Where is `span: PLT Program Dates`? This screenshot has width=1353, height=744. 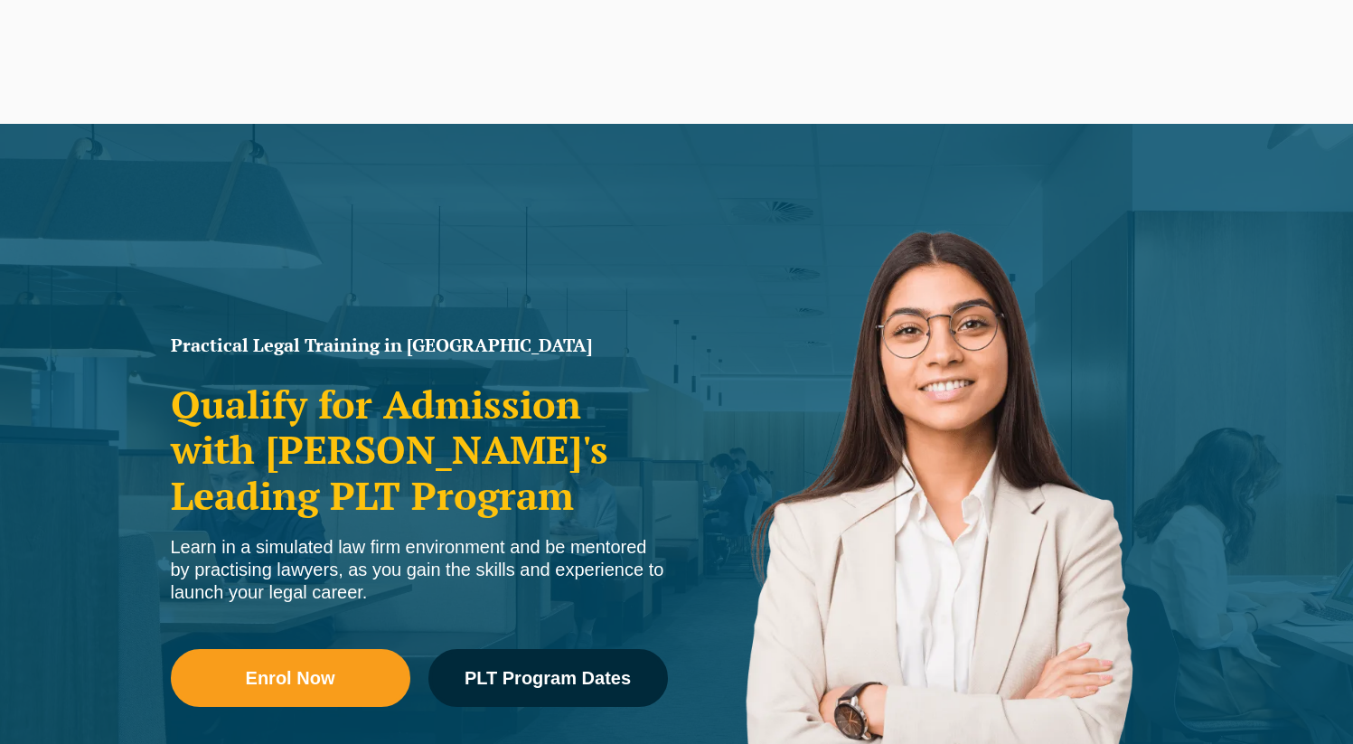 span: PLT Program Dates is located at coordinates (548, 678).